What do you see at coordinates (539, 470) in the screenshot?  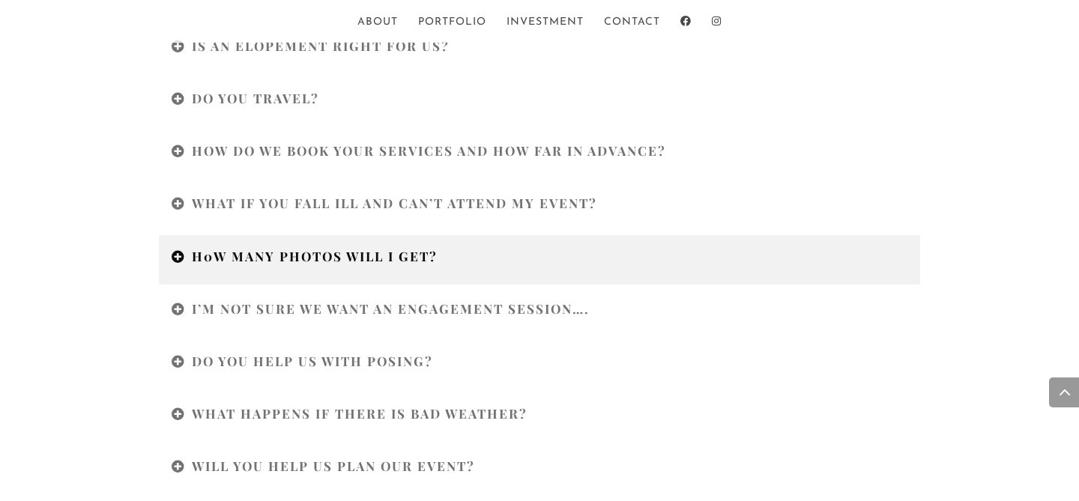 I see `h4: WILL YOU HELP US PLAN OUR EVENT?` at bounding box center [539, 470].